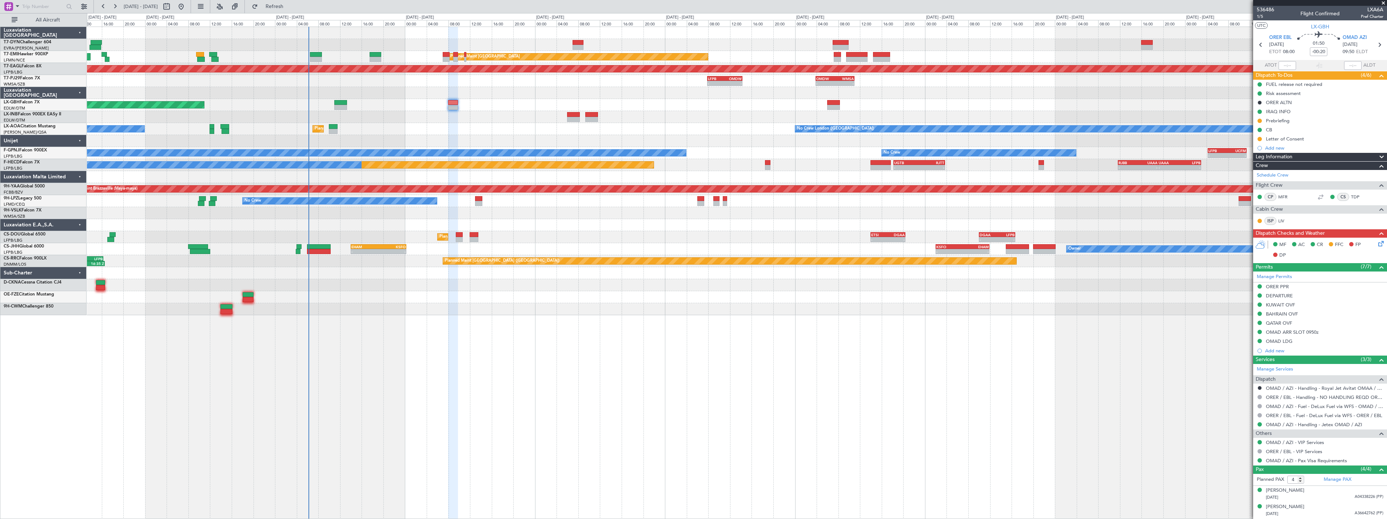 This screenshot has width=1387, height=519. Describe the element at coordinates (1369, 496) in the screenshot. I see `span: A04338226 (PP)` at that location.